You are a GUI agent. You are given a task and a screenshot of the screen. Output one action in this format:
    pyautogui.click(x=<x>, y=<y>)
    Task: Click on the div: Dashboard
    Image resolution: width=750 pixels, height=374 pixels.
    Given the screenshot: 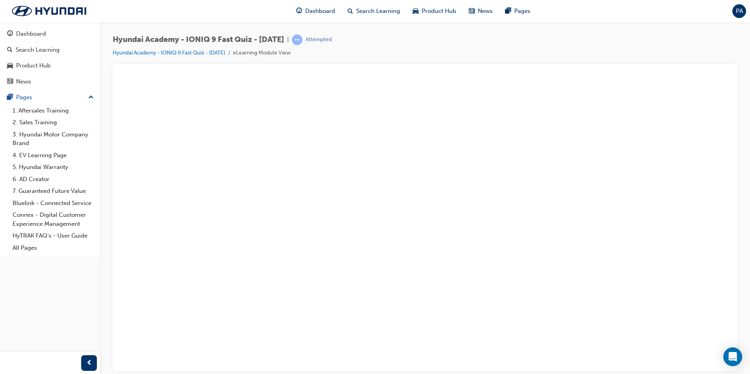 What is the action you would take?
    pyautogui.click(x=31, y=34)
    